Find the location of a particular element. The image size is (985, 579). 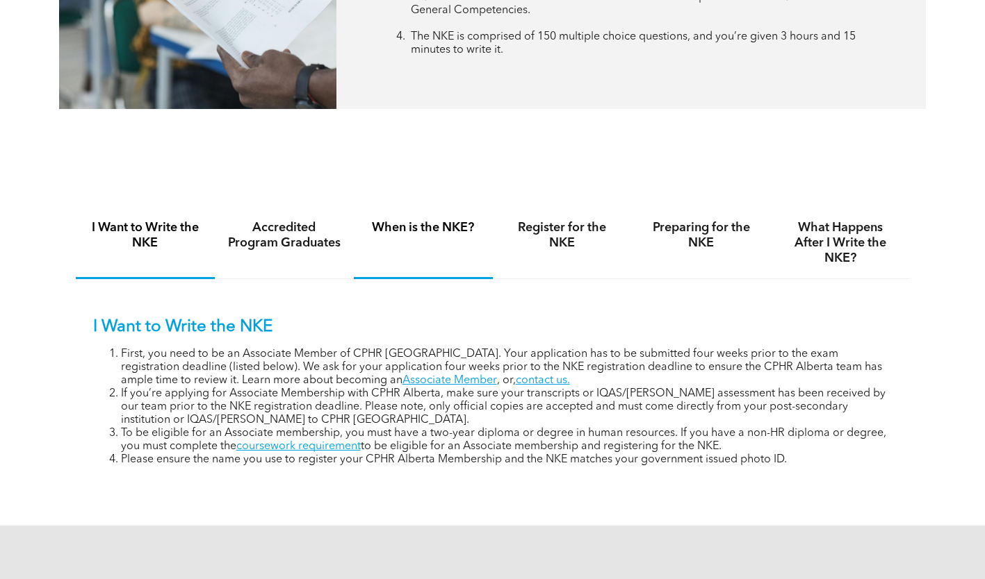

h4: When is the NKE? is located at coordinates (423, 228).